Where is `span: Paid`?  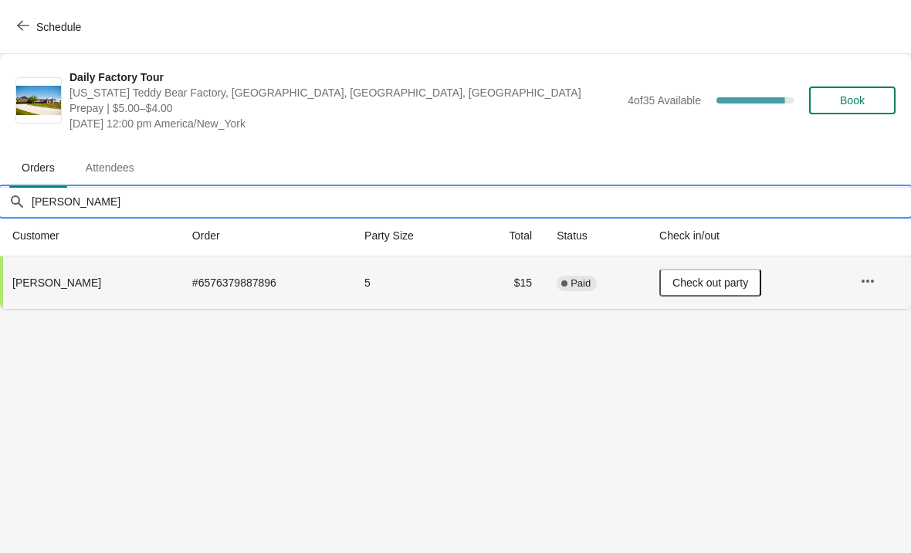 span: Paid is located at coordinates (581, 283).